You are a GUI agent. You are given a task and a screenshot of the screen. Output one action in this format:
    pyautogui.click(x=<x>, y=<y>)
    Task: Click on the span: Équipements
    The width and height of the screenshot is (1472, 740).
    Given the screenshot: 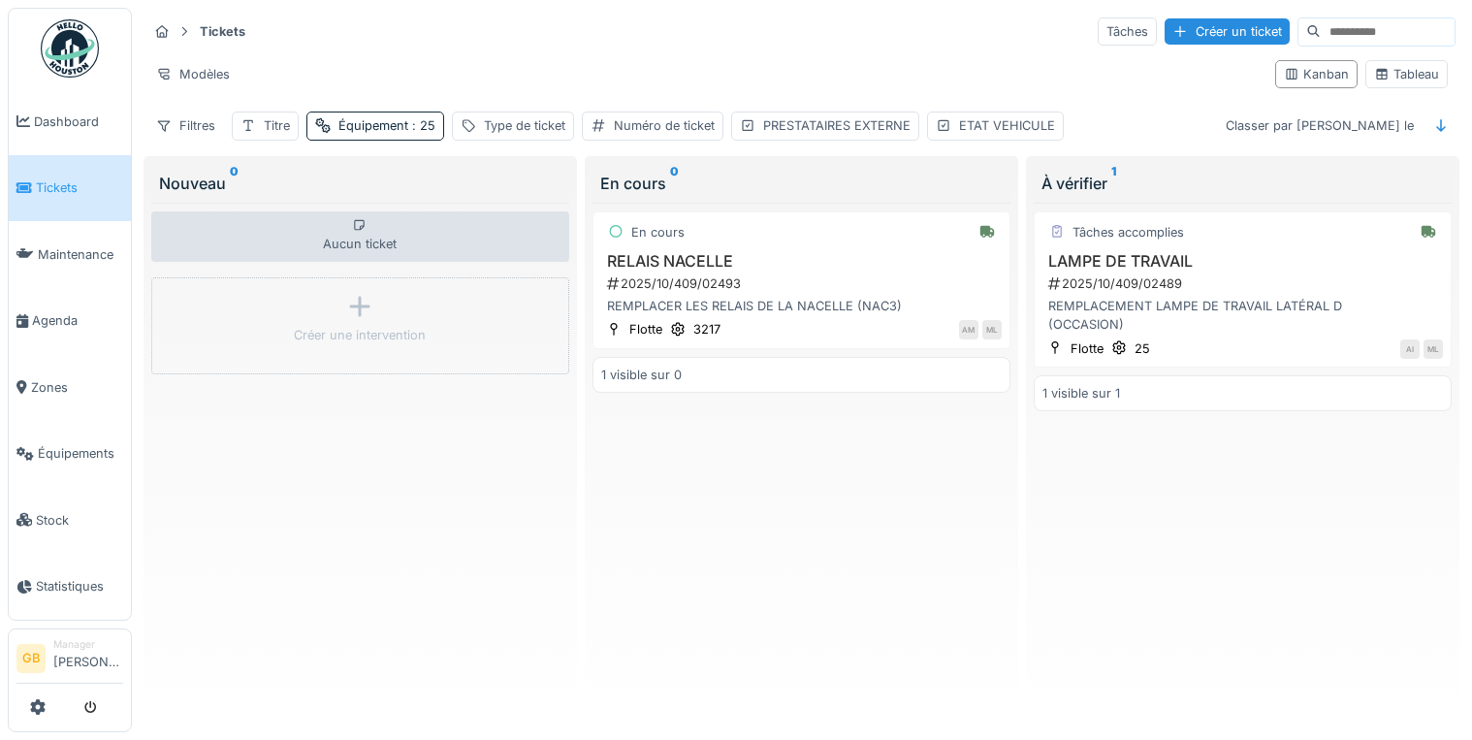 What is the action you would take?
    pyautogui.click(x=80, y=453)
    